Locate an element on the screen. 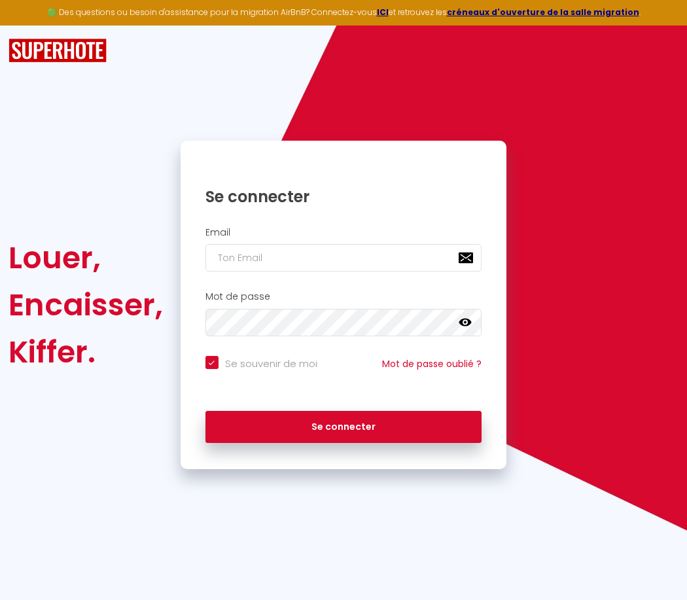  button: Se connecter is located at coordinates (344, 427).